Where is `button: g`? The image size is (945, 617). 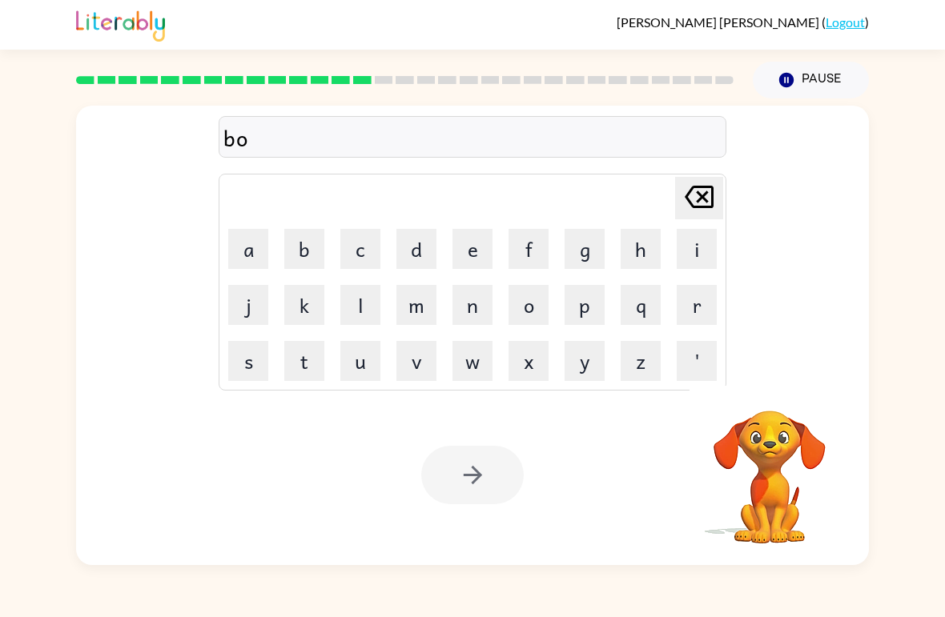
button: g is located at coordinates (585, 249).